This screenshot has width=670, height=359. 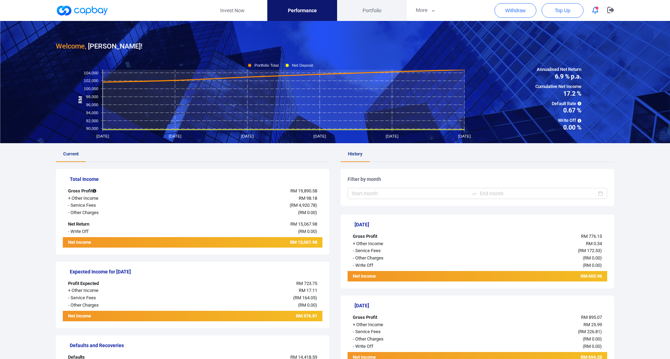 What do you see at coordinates (475, 193) in the screenshot?
I see `span: swap-right` at bounding box center [475, 193].